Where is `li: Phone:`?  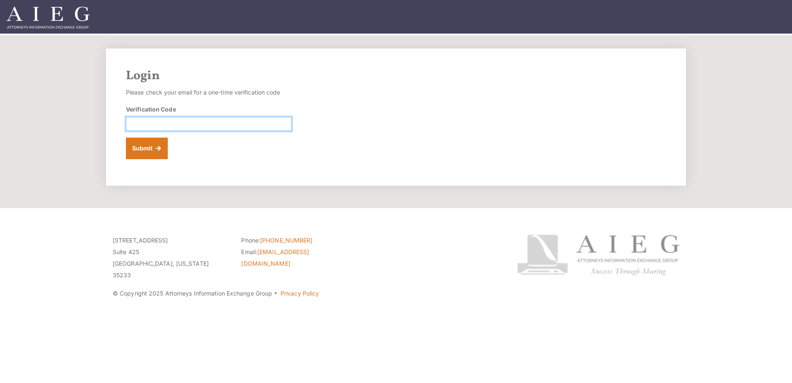 li: Phone: is located at coordinates (299, 240).